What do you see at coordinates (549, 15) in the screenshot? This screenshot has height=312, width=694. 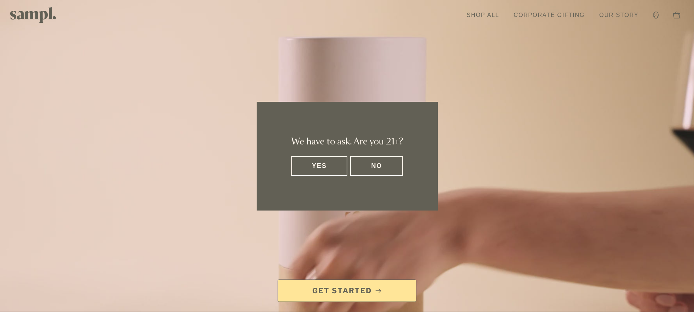 I see `a: Corporate Gifting` at bounding box center [549, 15].